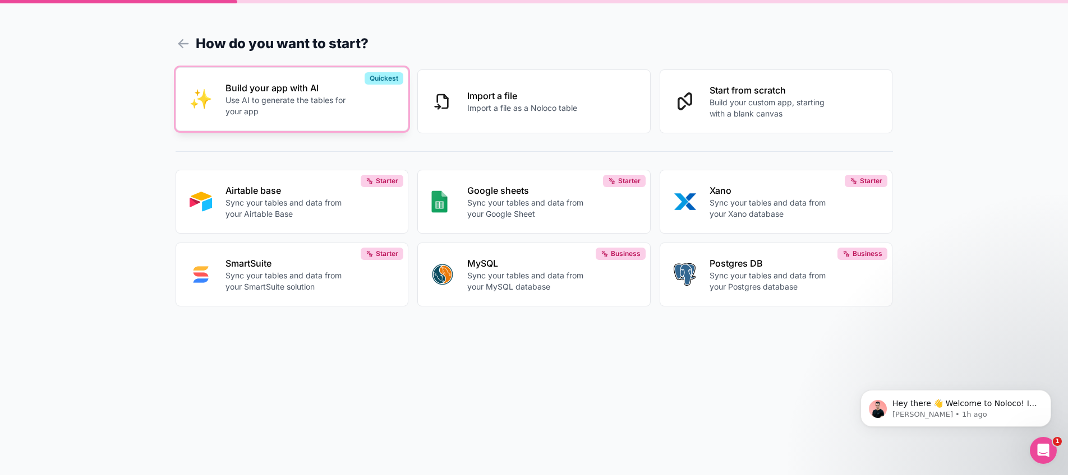 The image size is (1068, 475). What do you see at coordinates (529, 209) in the screenshot?
I see `p: Sync your tables and data from your Google Sheet` at bounding box center [529, 209].